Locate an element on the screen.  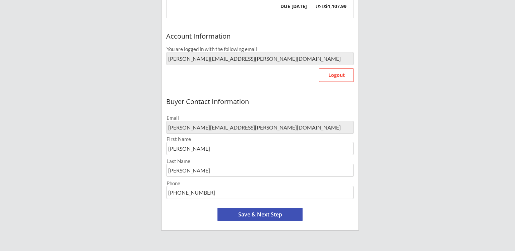
div: Account Information is located at coordinates (260, 36).